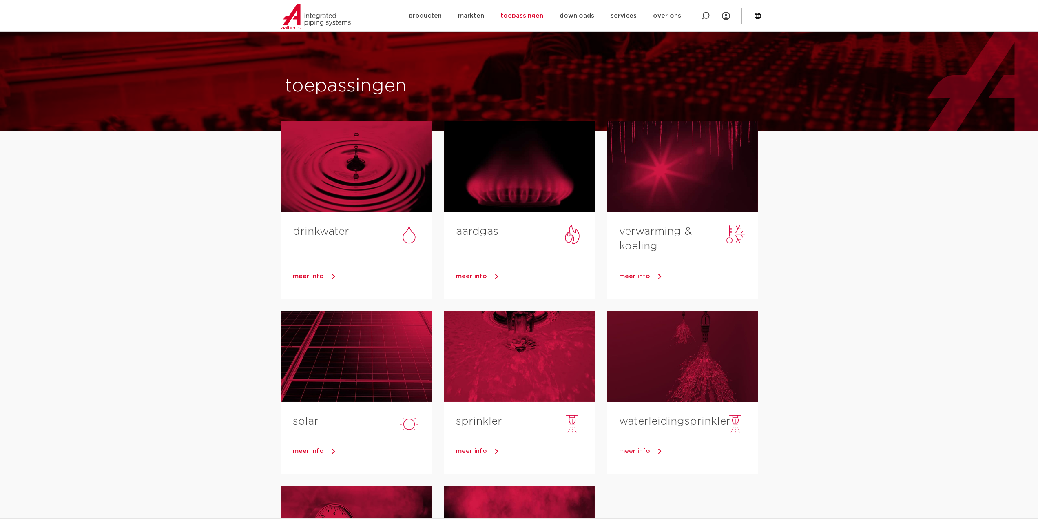 The height and width of the screenshot is (519, 1038). Describe the element at coordinates (321, 231) in the screenshot. I see `a: drinkwater` at that location.